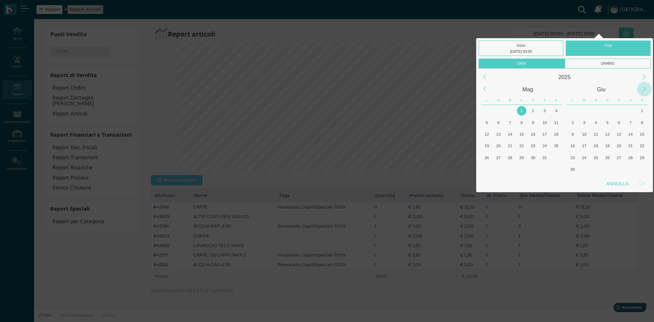 The image size is (654, 322). What do you see at coordinates (487, 169) in the screenshot?
I see `div: Lunedì, Giugno 2` at bounding box center [487, 169].